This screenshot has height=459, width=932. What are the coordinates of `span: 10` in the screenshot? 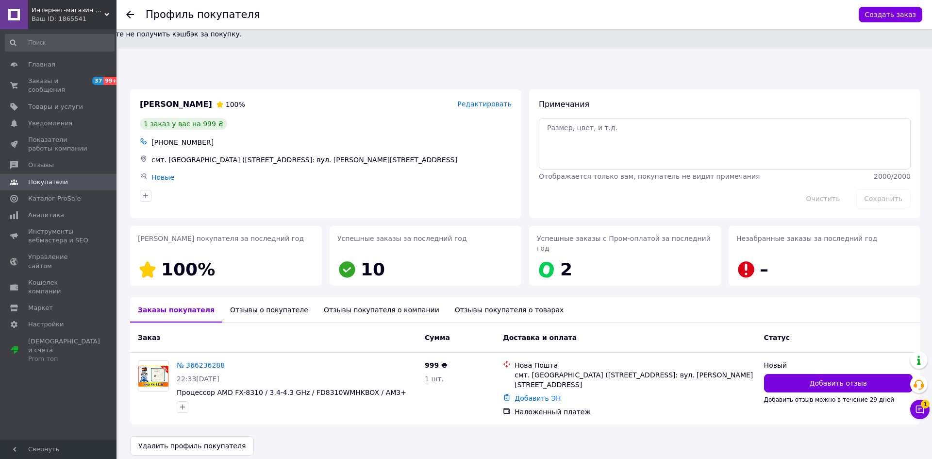 It's located at (373, 269).